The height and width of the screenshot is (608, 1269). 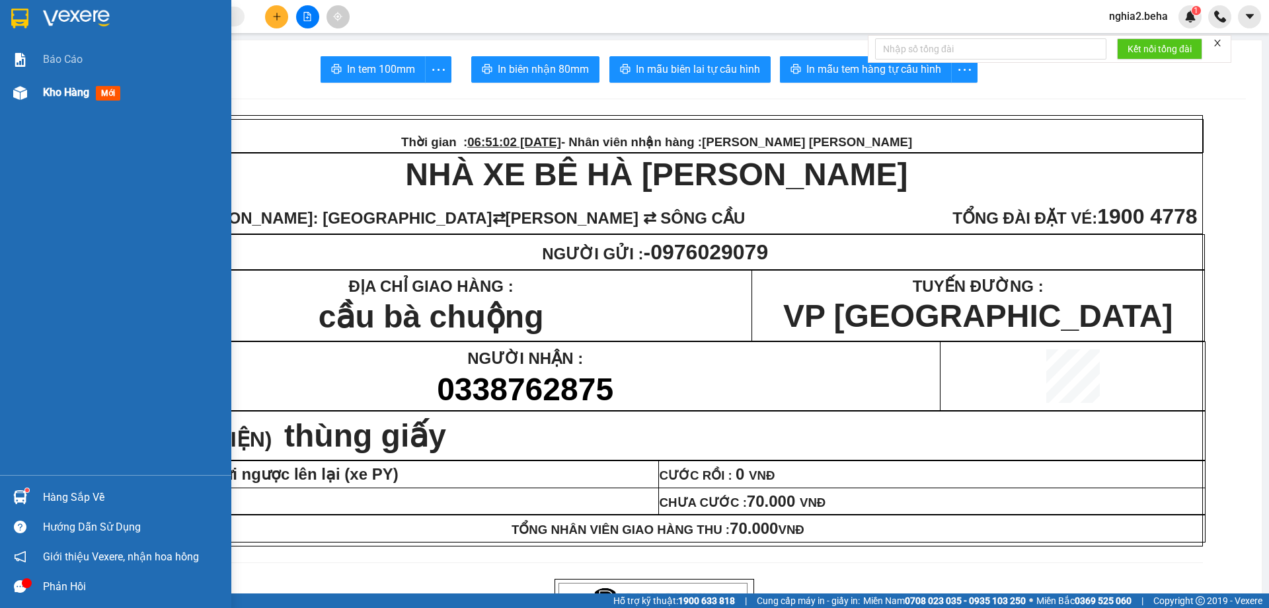 I want to click on span: 0976029079, so click(x=709, y=252).